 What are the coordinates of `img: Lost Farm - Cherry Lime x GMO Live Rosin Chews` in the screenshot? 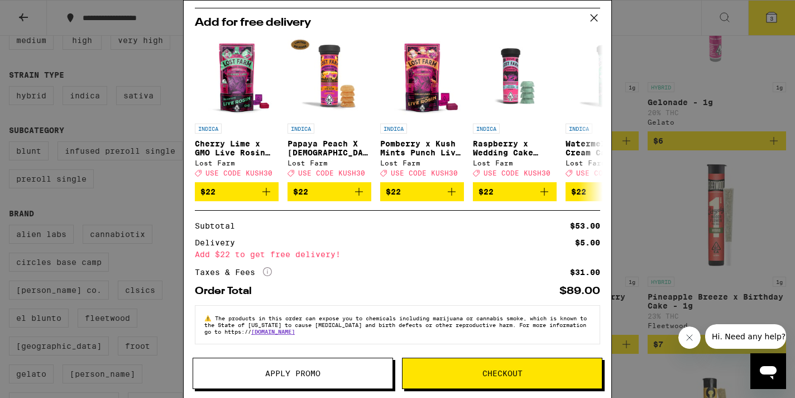 It's located at (237, 76).